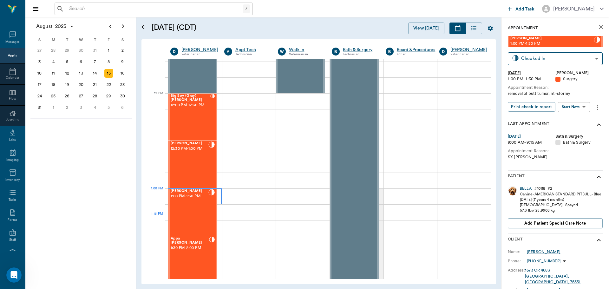 This screenshot has height=289, width=609. Describe the element at coordinates (40, 50) in the screenshot. I see `div: Sunday, July 27, 2025` at that location.